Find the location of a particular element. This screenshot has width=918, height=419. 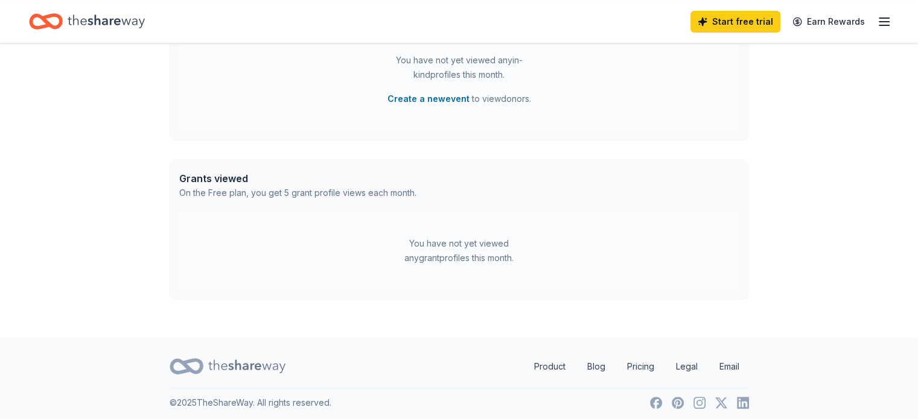

nav: quick links is located at coordinates (637, 367).